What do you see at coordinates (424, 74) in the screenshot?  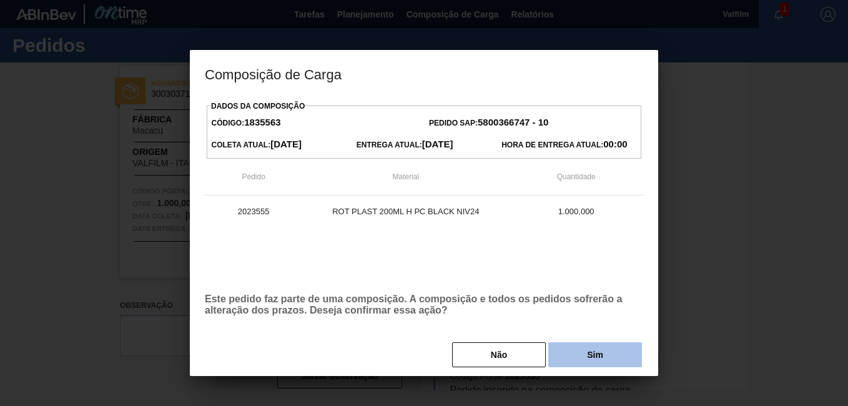 I see `h3: Composição de Carga` at bounding box center [424, 74].